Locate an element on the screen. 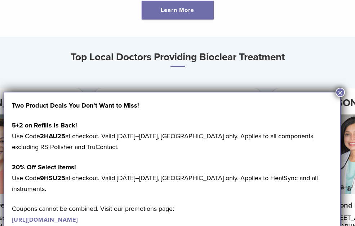 The width and height of the screenshot is (355, 226). strong: 2HAU25 is located at coordinates (53, 136).